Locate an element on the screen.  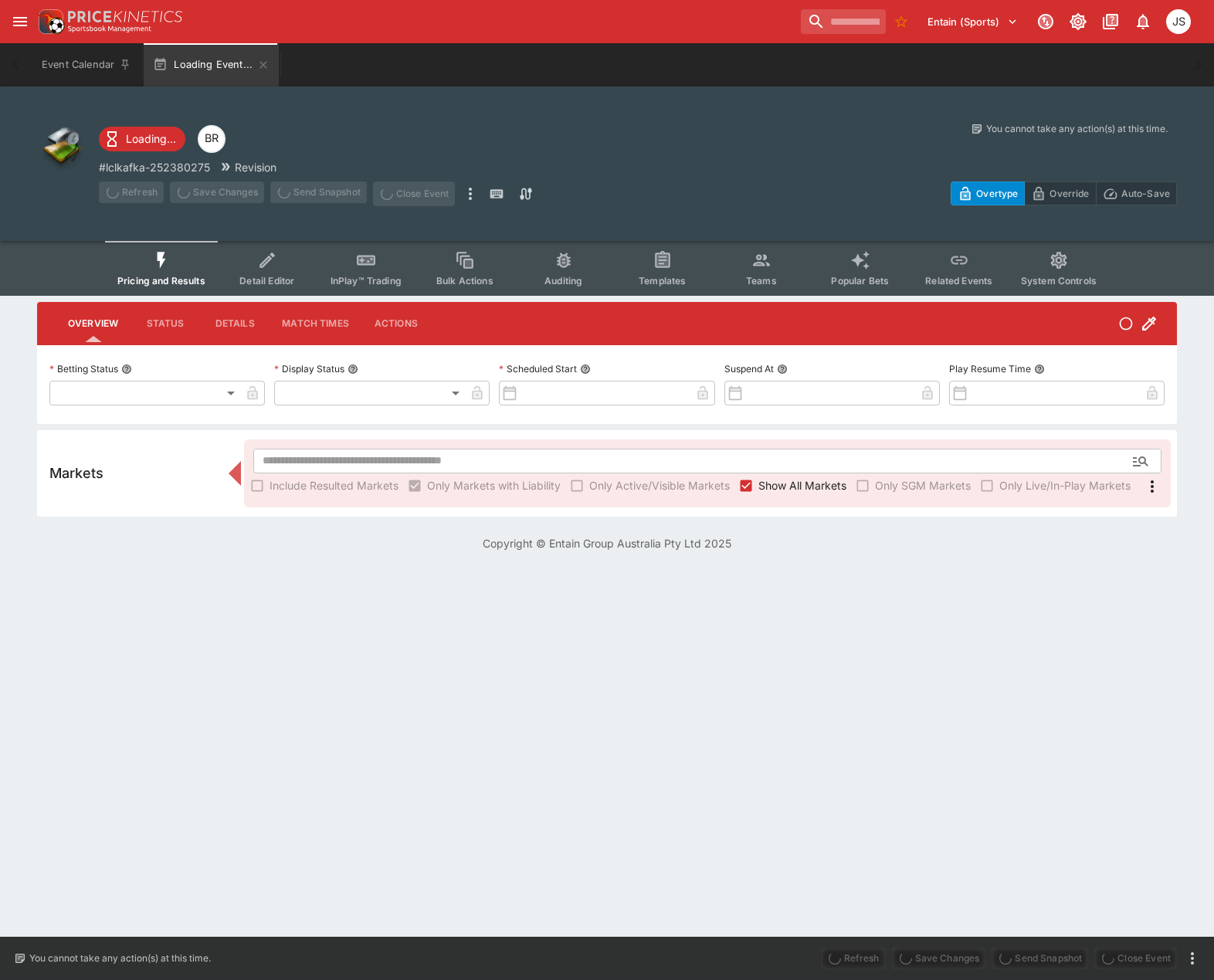
span: Only Active/Visible Markets is located at coordinates (659, 485).